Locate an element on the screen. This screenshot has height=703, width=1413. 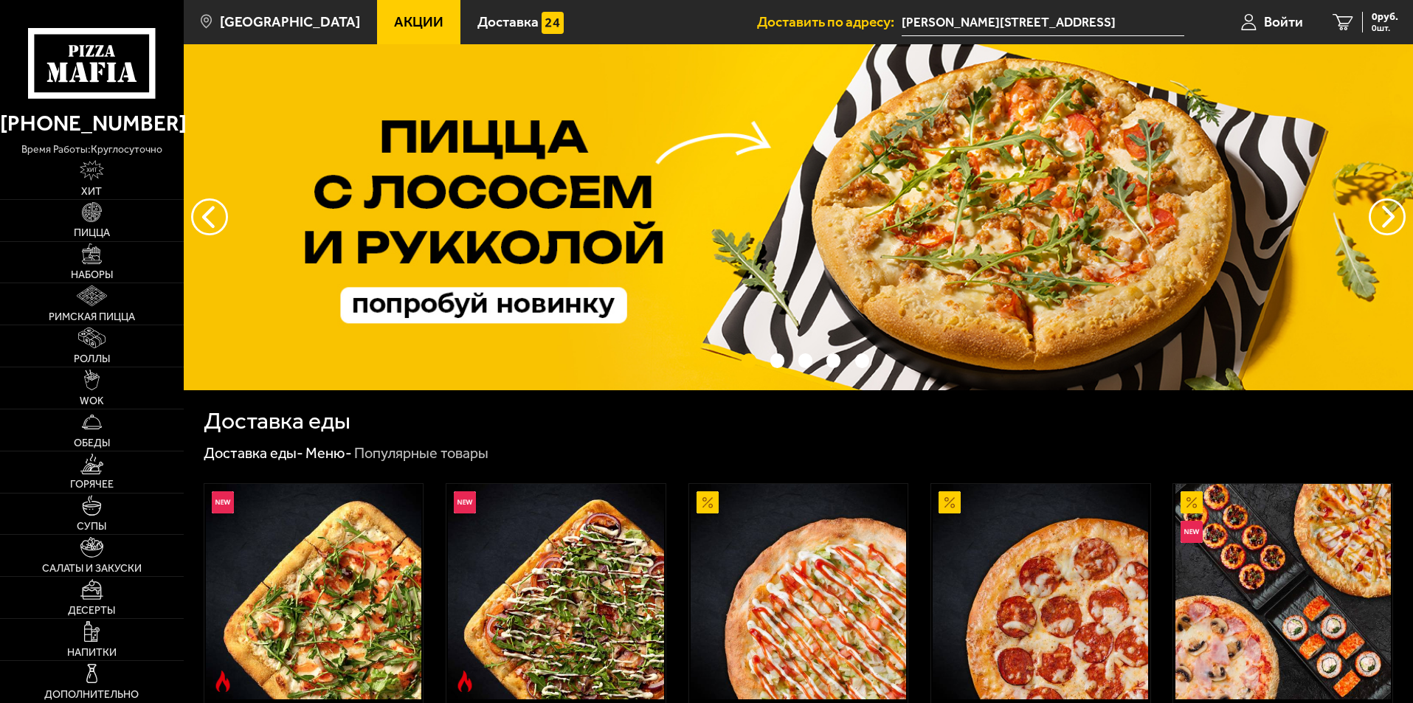
span: Обеды is located at coordinates (92, 444).